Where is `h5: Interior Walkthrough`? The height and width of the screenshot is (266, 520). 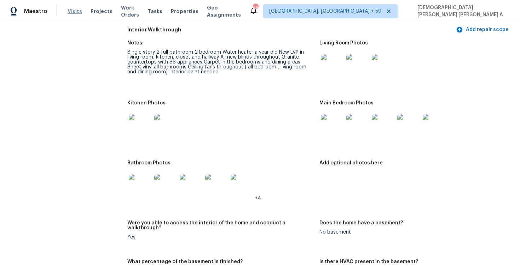 h5: Interior Walkthrough is located at coordinates (291, 30).